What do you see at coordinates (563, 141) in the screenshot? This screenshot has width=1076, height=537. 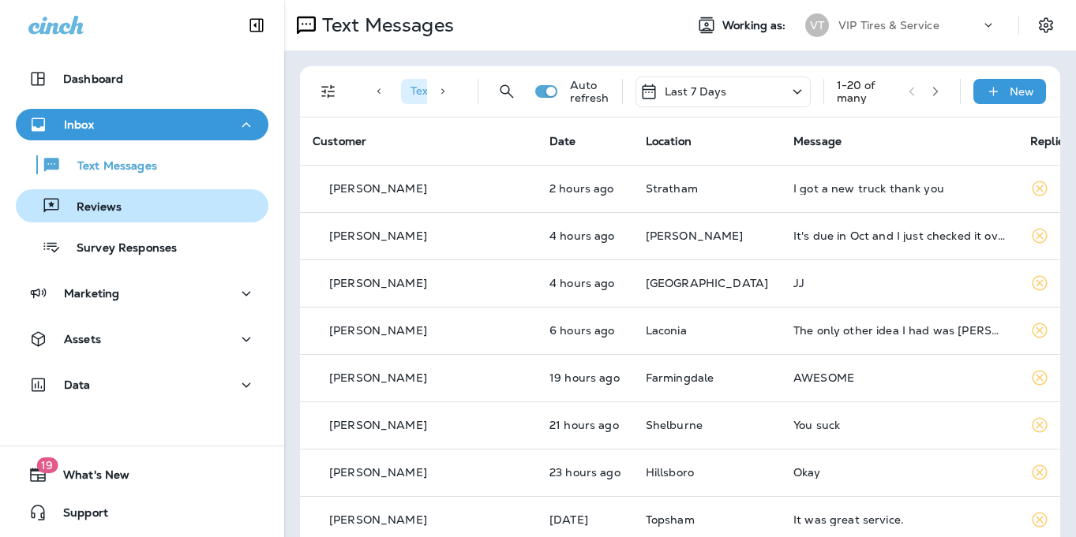 I see `span: Date` at bounding box center [563, 141].